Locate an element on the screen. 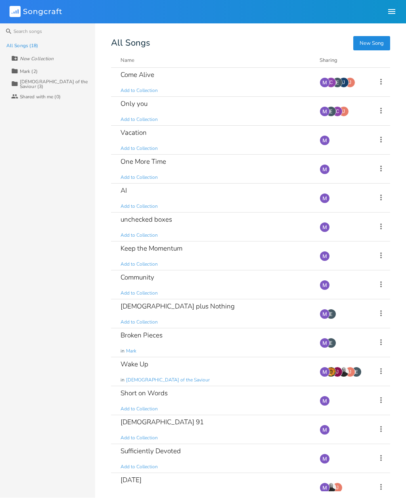 This screenshot has width=406, height=498. div: Sharing is located at coordinates (343, 61).